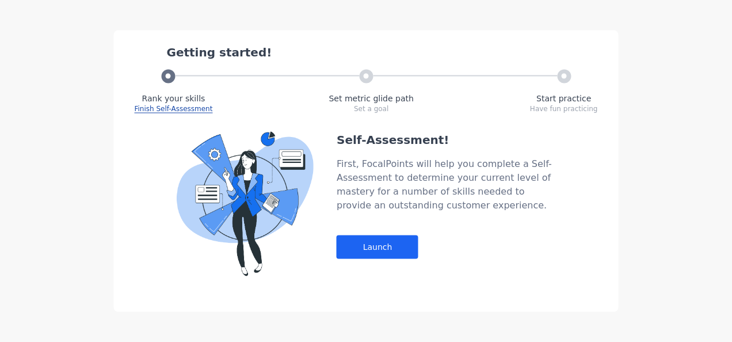  Describe the element at coordinates (564, 109) in the screenshot. I see `div: Have fun practicing` at that location.